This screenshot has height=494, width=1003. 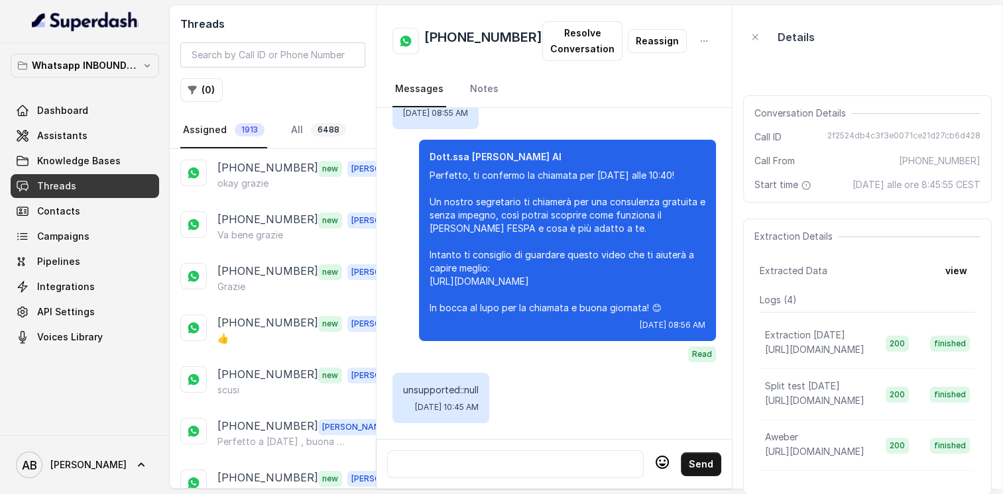 What do you see at coordinates (58, 262) in the screenshot?
I see `span: Pipelines` at bounding box center [58, 262].